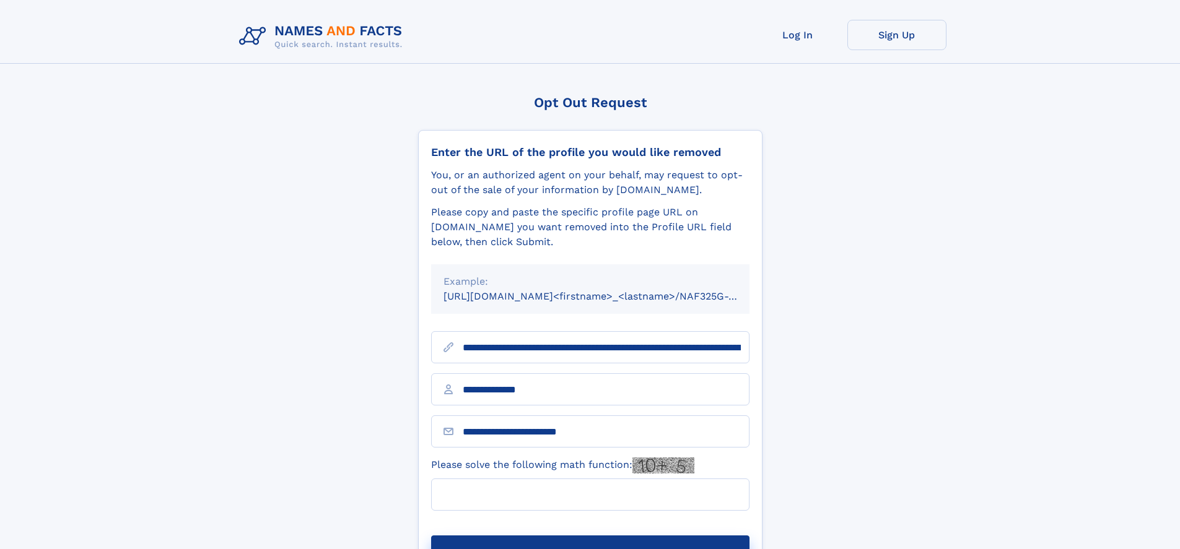 This screenshot has height=549, width=1180. What do you see at coordinates (590, 282) in the screenshot?
I see `div: Example:` at bounding box center [590, 282].